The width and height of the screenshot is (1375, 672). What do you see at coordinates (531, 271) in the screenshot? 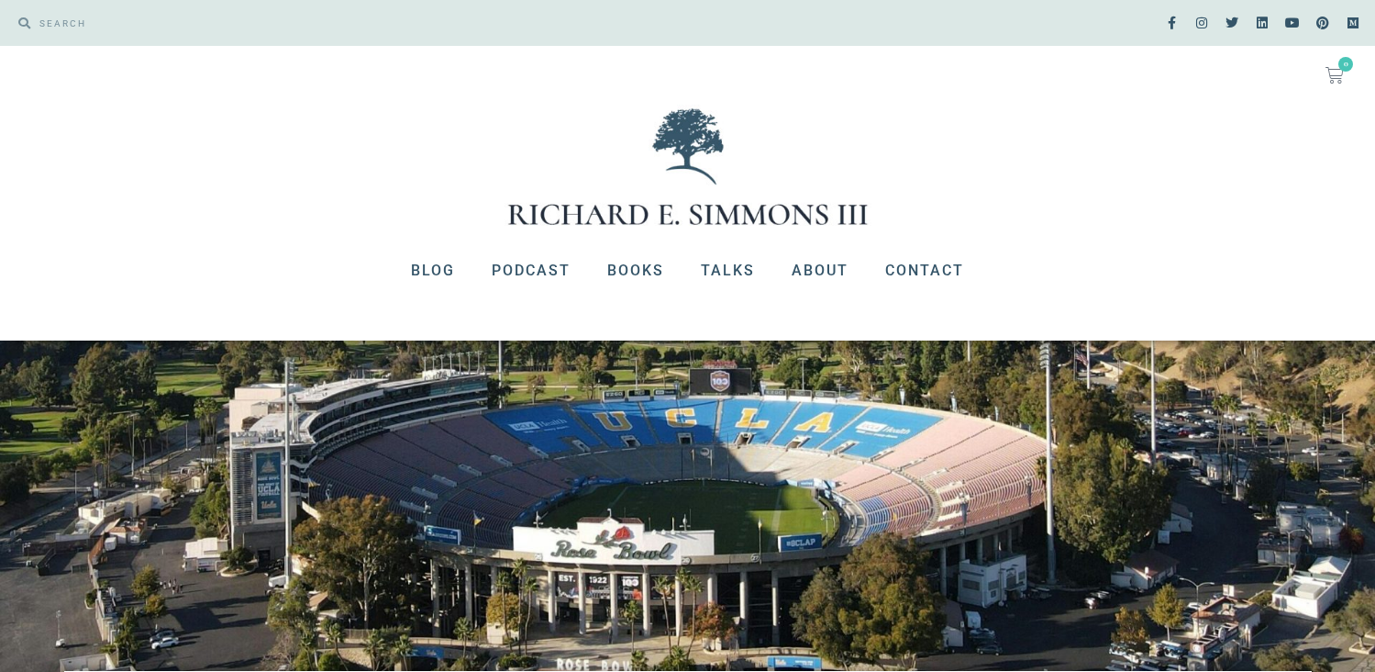
I see `a: Podcast` at bounding box center [531, 271].